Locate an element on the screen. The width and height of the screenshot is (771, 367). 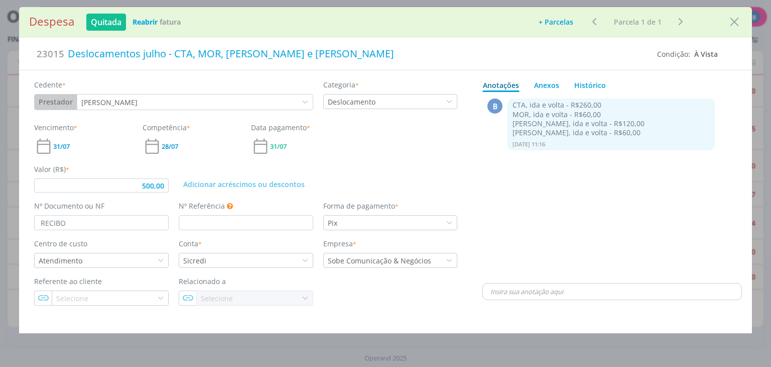
span: 23015 is located at coordinates (50, 54).